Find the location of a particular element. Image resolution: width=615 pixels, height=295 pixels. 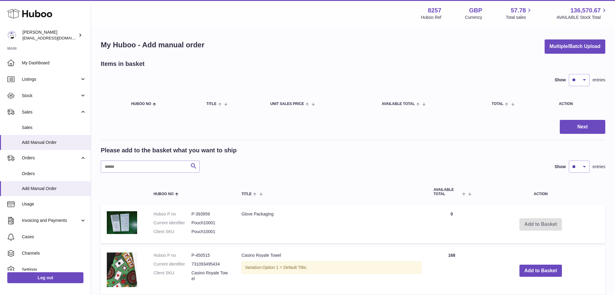

span: My Dashboard is located at coordinates (54, 63).